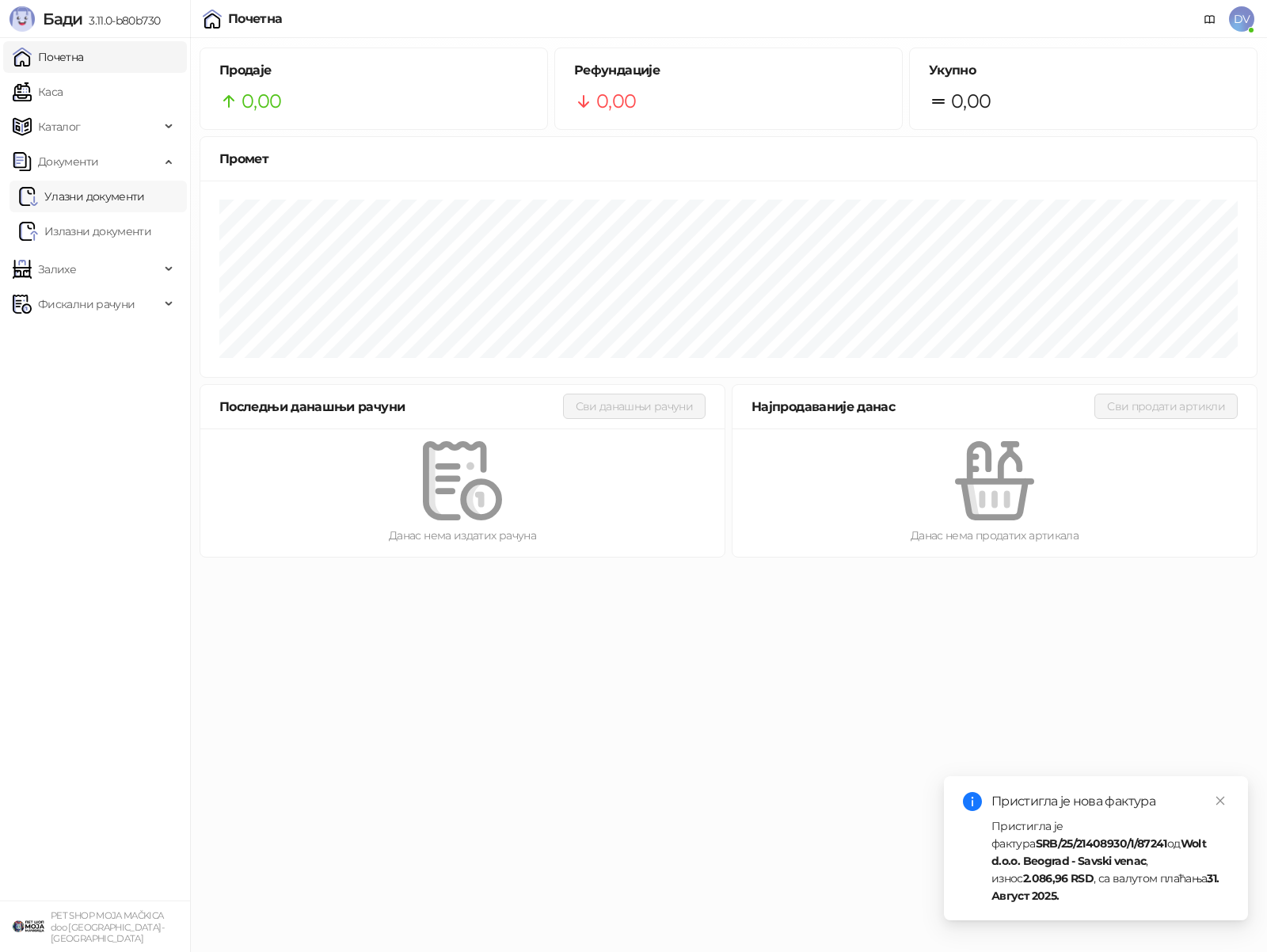 This screenshot has width=1267, height=952. What do you see at coordinates (81, 196) in the screenshot?
I see `a: Ulazni dokumentiУлазни документи` at bounding box center [81, 196].